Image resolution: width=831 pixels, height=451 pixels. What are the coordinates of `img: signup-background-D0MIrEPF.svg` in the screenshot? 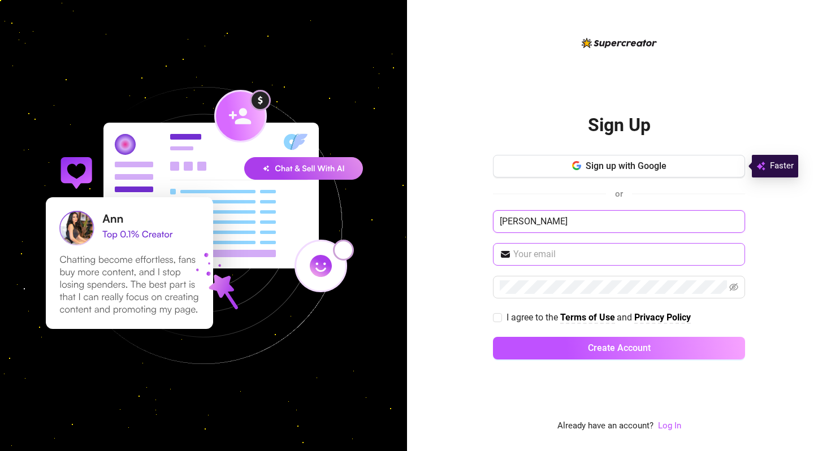 It's located at (203, 226).